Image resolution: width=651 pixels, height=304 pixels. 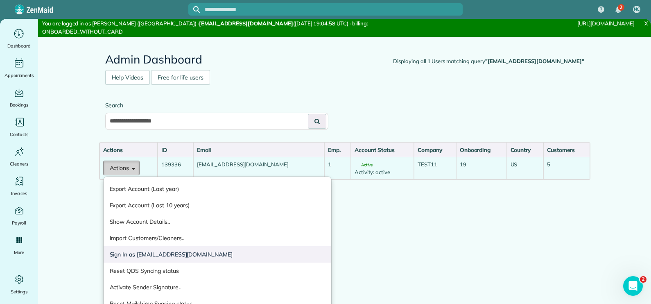 What do you see at coordinates (337, 150) in the screenshot?
I see `div: Emp.` at bounding box center [337, 150].